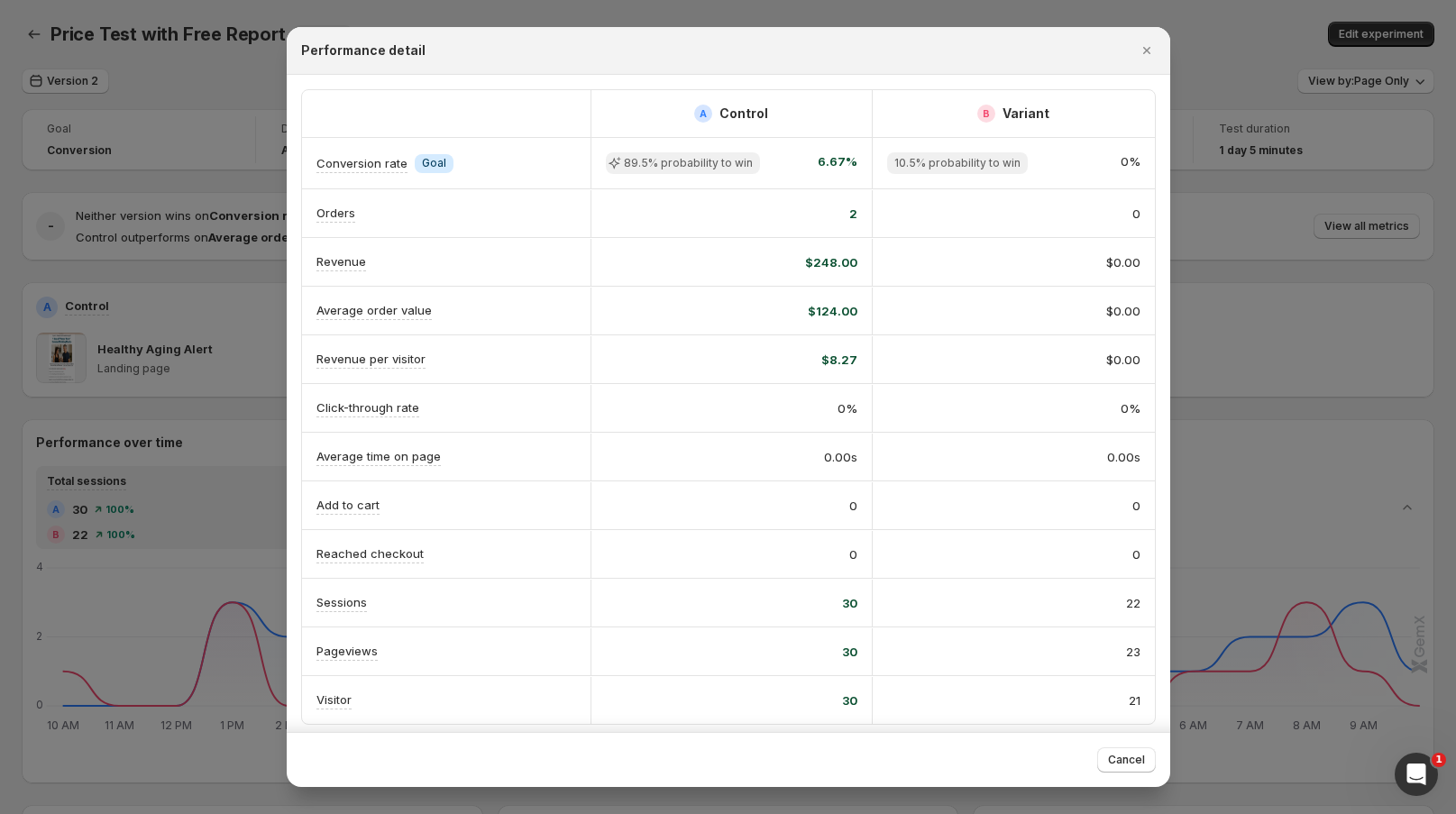  Describe the element at coordinates (342, 602) in the screenshot. I see `p: Sessions` at that location.